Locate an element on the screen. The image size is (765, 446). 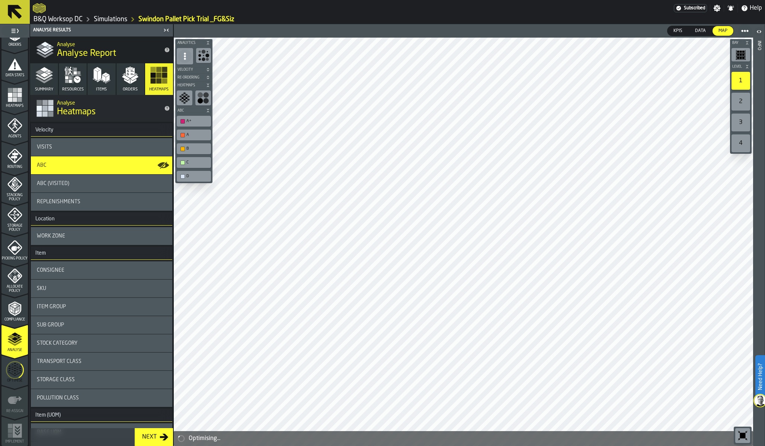
span: Help is located at coordinates (756, 8).